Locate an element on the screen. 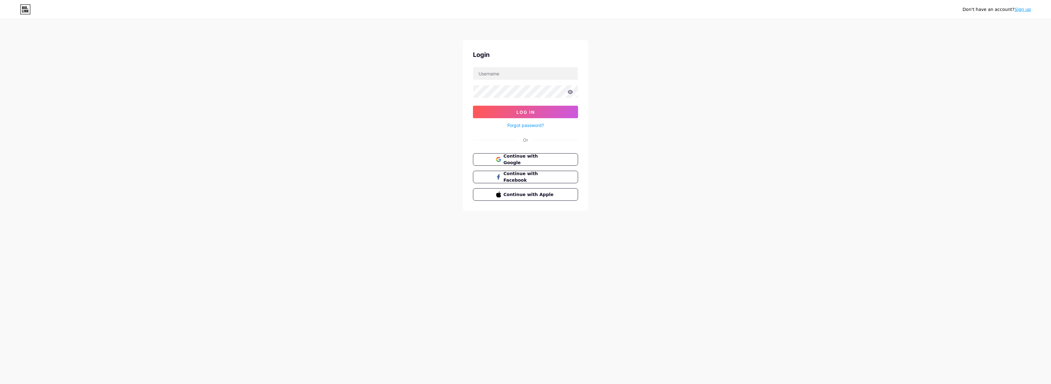 The width and height of the screenshot is (1051, 384). a: Continue with Facebook is located at coordinates (525, 177).